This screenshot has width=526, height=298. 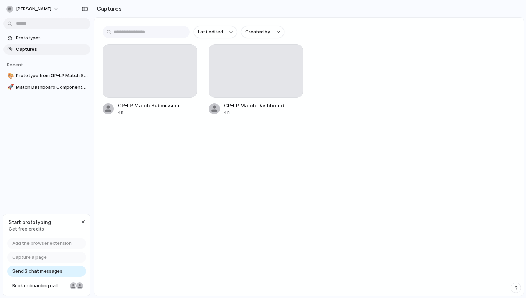 What do you see at coordinates (29, 257) in the screenshot?
I see `span: Capture a page` at bounding box center [29, 257].